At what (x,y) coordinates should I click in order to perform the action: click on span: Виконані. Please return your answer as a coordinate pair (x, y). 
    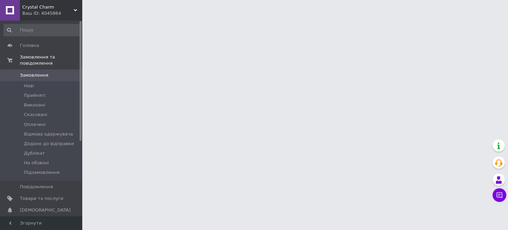
    Looking at the image, I should click on (35, 105).